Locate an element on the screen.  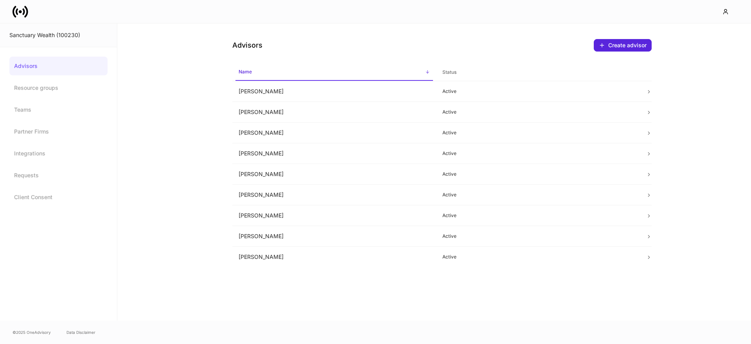
a: Partner Firms is located at coordinates (58, 132).